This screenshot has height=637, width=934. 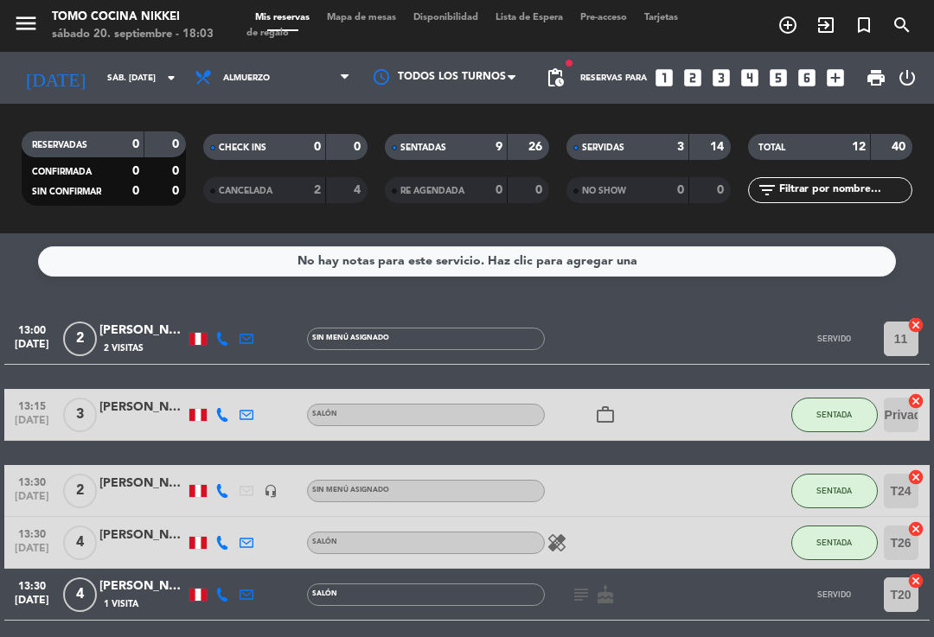 What do you see at coordinates (26, 26) in the screenshot?
I see `button: menu` at bounding box center [26, 26].